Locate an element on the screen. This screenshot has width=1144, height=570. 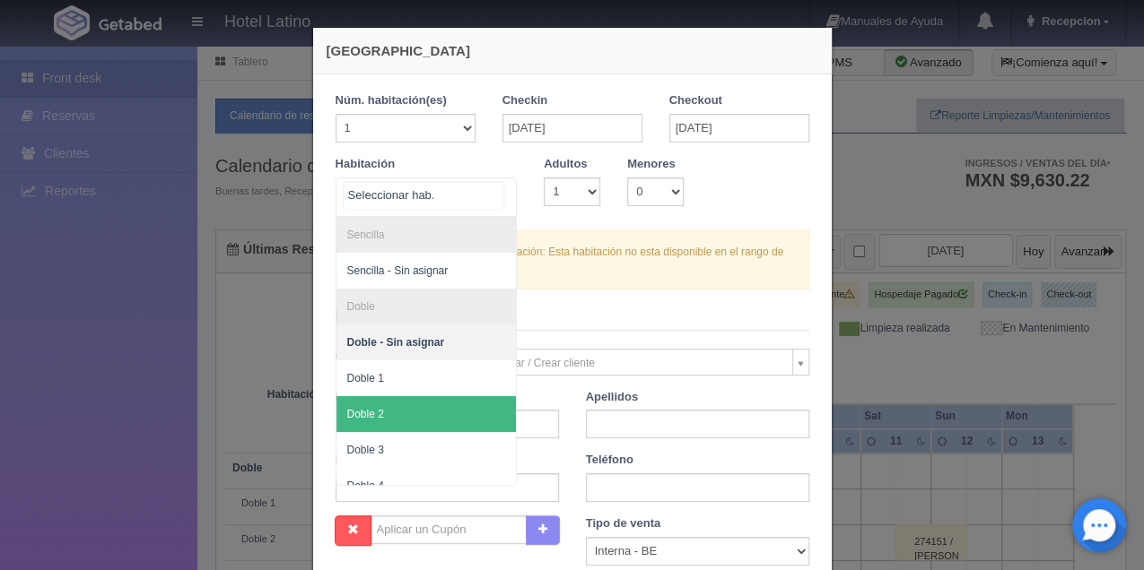
label: Apellidos is located at coordinates (612, 397).